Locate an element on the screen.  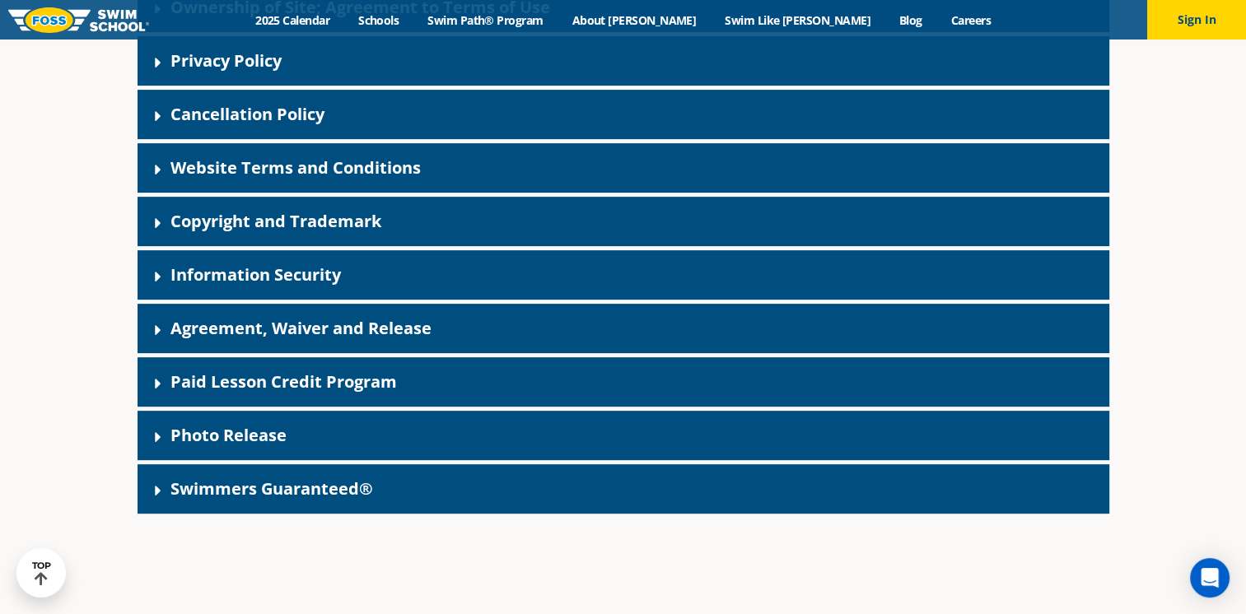
div: Privacy Policy is located at coordinates (623, 61).